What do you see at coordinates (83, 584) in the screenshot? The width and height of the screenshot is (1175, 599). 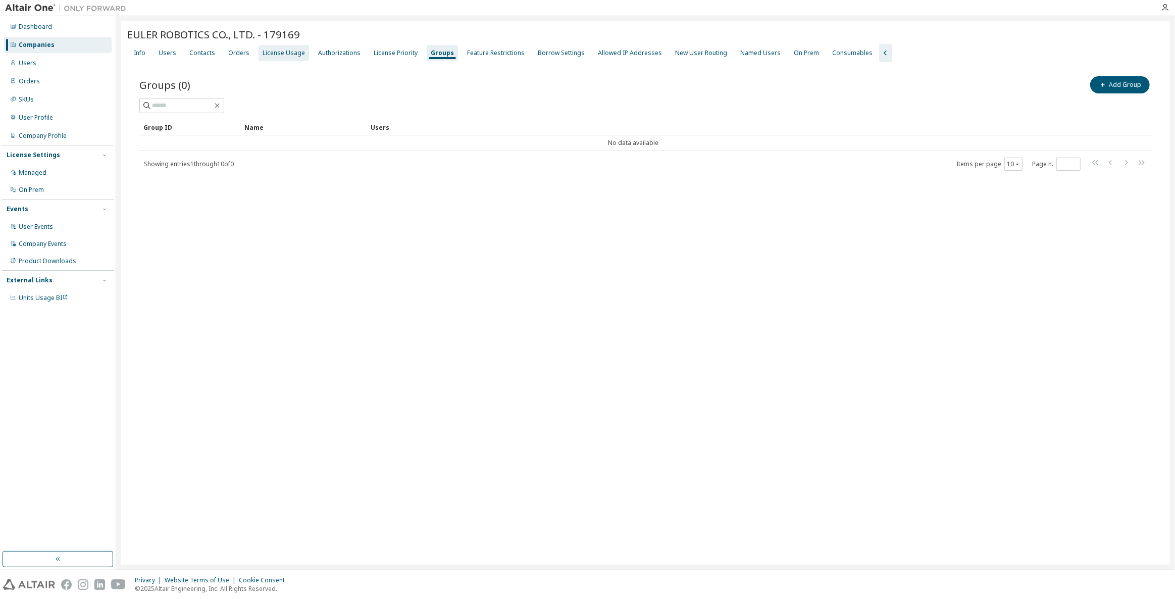 I see `img: instagram.svg` at bounding box center [83, 584].